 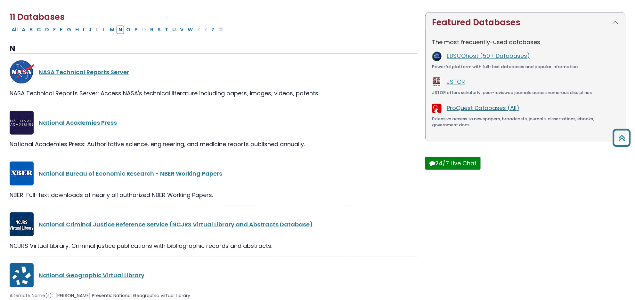 What do you see at coordinates (182, 30) in the screenshot?
I see `button: Filter Results V` at bounding box center [182, 30].